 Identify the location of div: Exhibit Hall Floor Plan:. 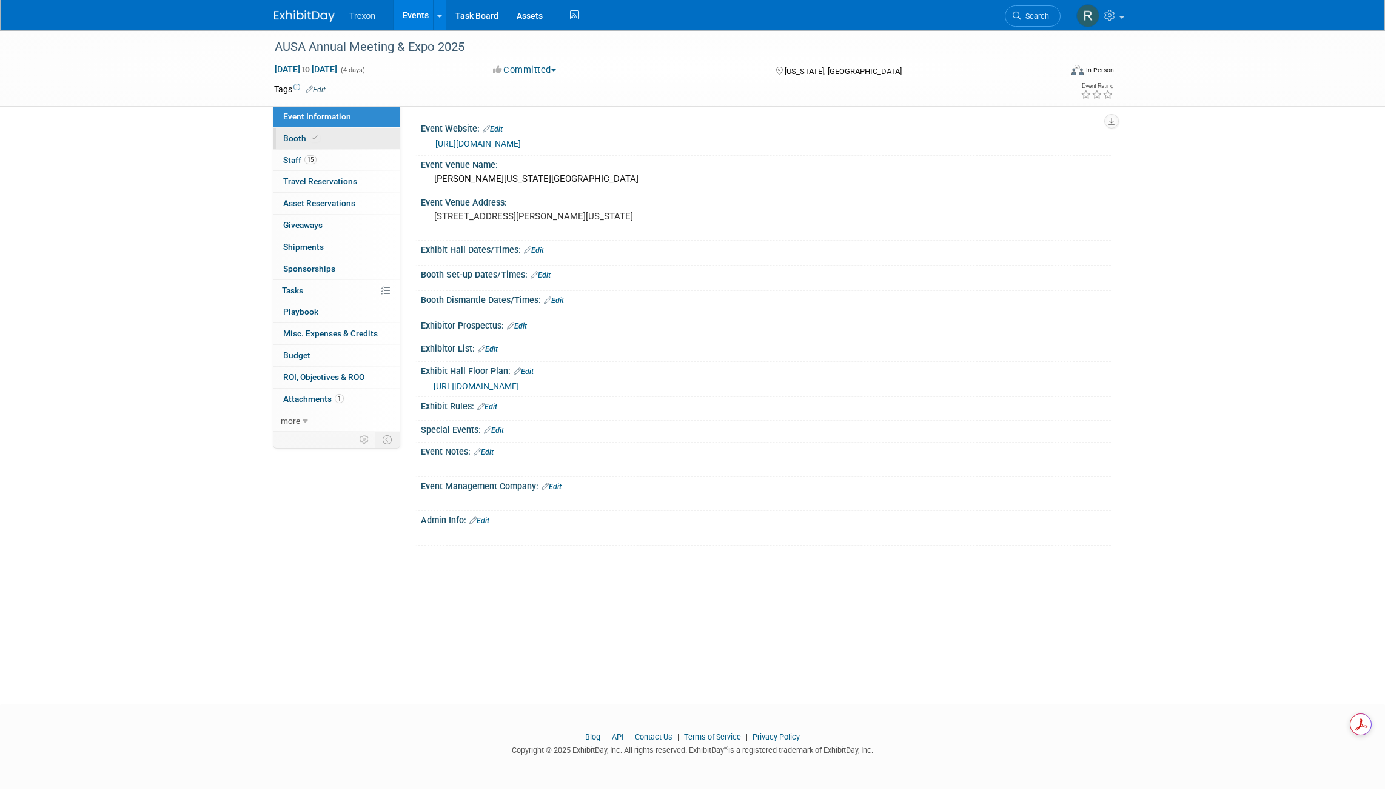
(766, 370).